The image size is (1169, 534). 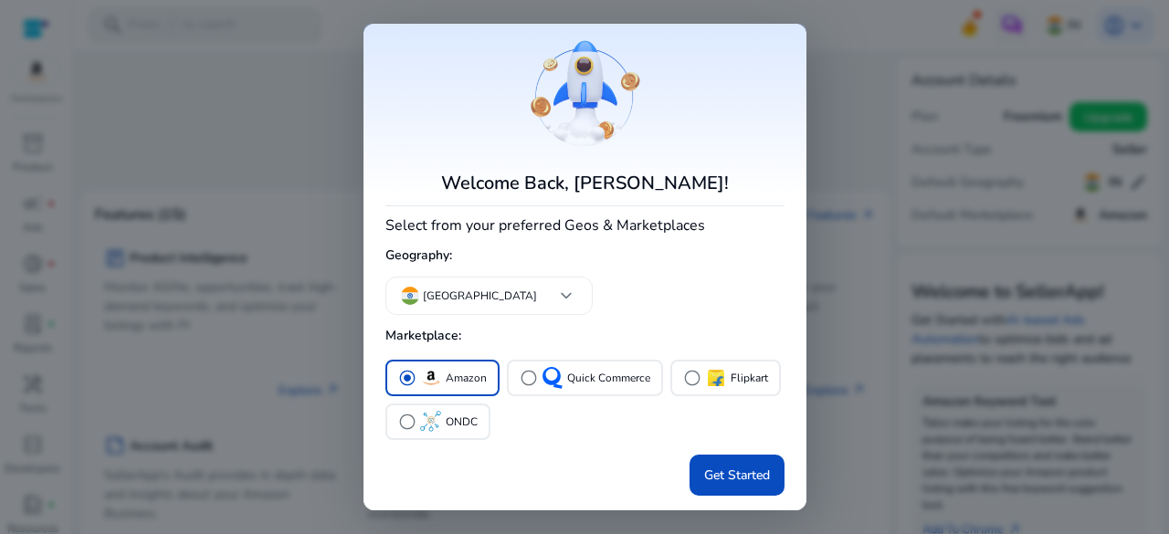 What do you see at coordinates (749, 378) in the screenshot?
I see `p: Flipkart` at bounding box center [749, 378].